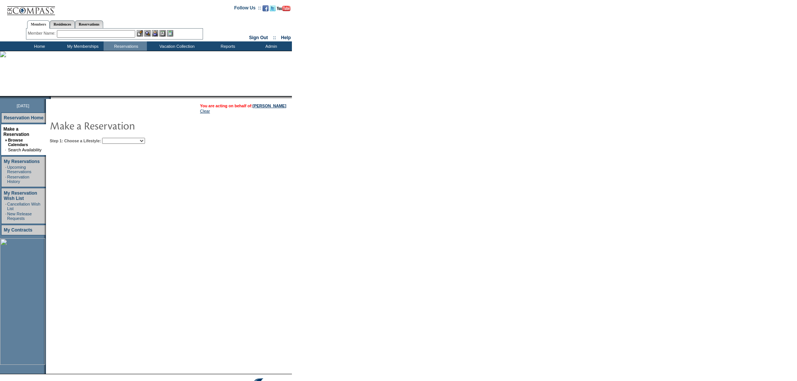  I want to click on img: Subscribe to our YouTube Channel, so click(284, 8).